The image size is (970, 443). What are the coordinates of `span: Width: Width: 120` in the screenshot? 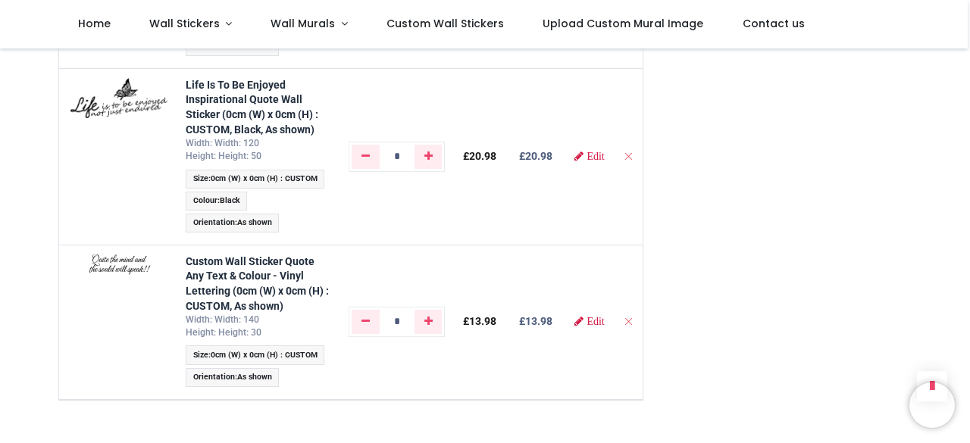 It's located at (222, 143).